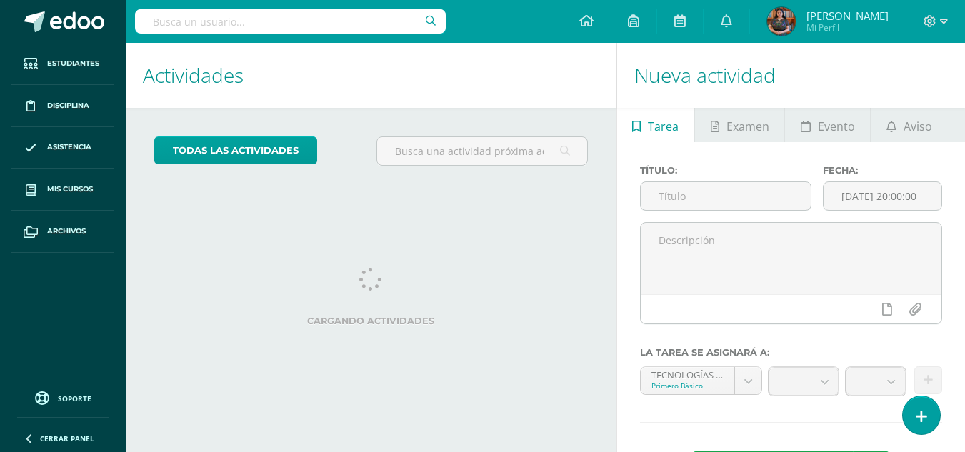 This screenshot has height=452, width=965. Describe the element at coordinates (882, 196) in the screenshot. I see `input: Fecha de entrega` at that location.